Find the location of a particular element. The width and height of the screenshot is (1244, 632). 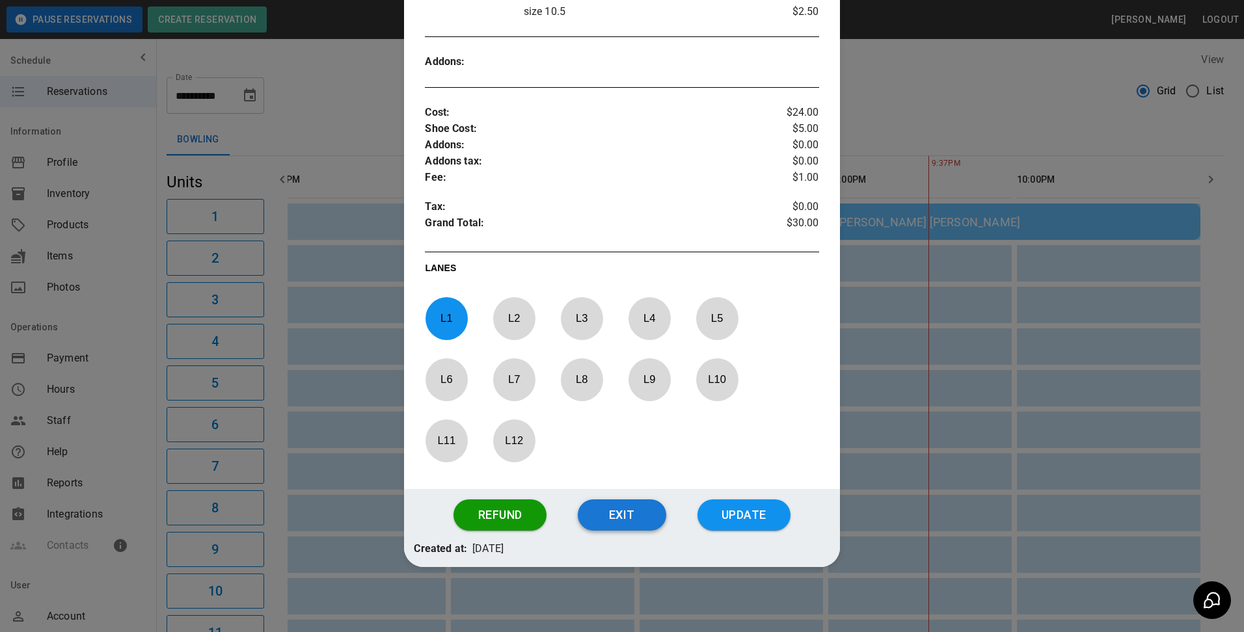

p: $5.00 is located at coordinates (786, 129).